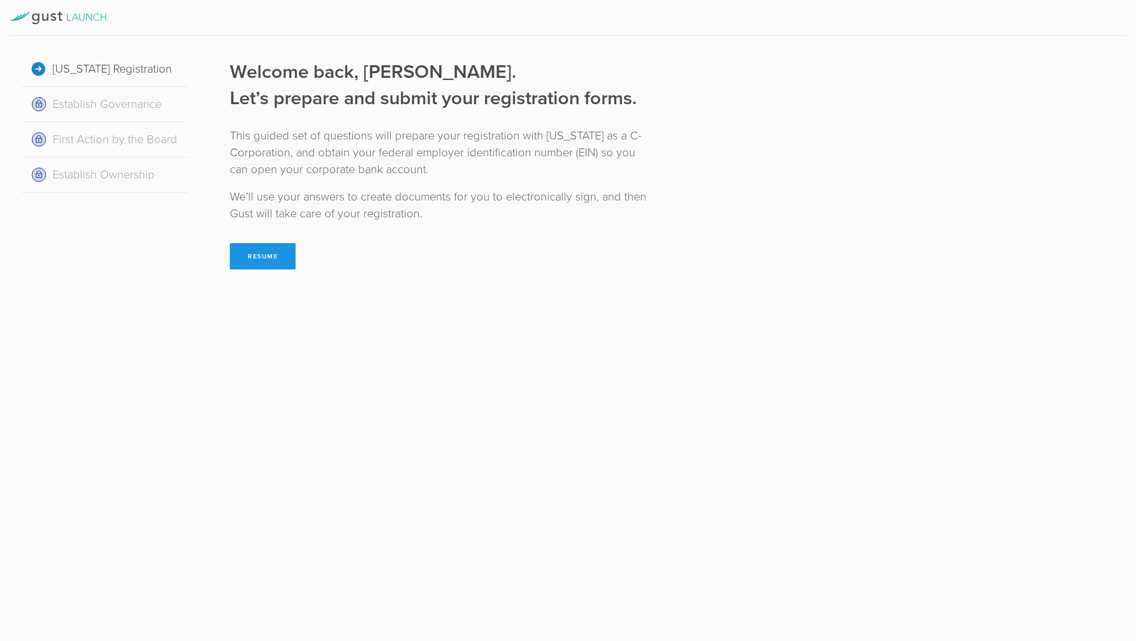 The height and width of the screenshot is (641, 1136). I want to click on div: Let’s prepare and submit your registration forms., so click(441, 98).